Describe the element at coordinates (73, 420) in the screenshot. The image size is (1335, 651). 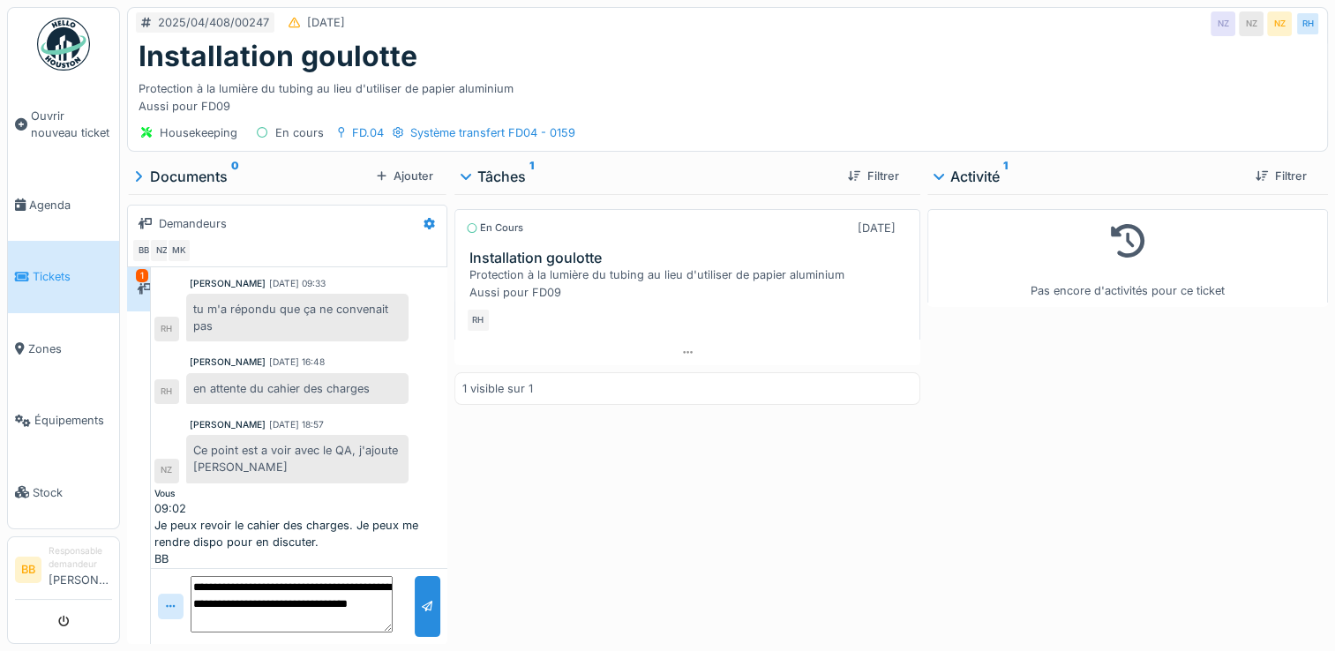
I see `span: Équipements` at that location.